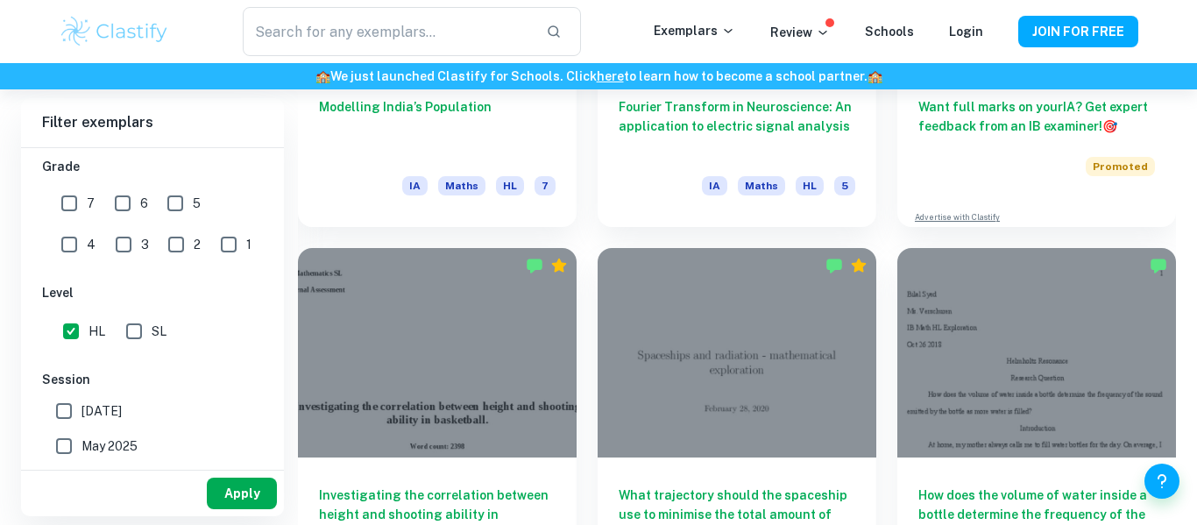  I want to click on input: Search for any exemplars..., so click(387, 32).